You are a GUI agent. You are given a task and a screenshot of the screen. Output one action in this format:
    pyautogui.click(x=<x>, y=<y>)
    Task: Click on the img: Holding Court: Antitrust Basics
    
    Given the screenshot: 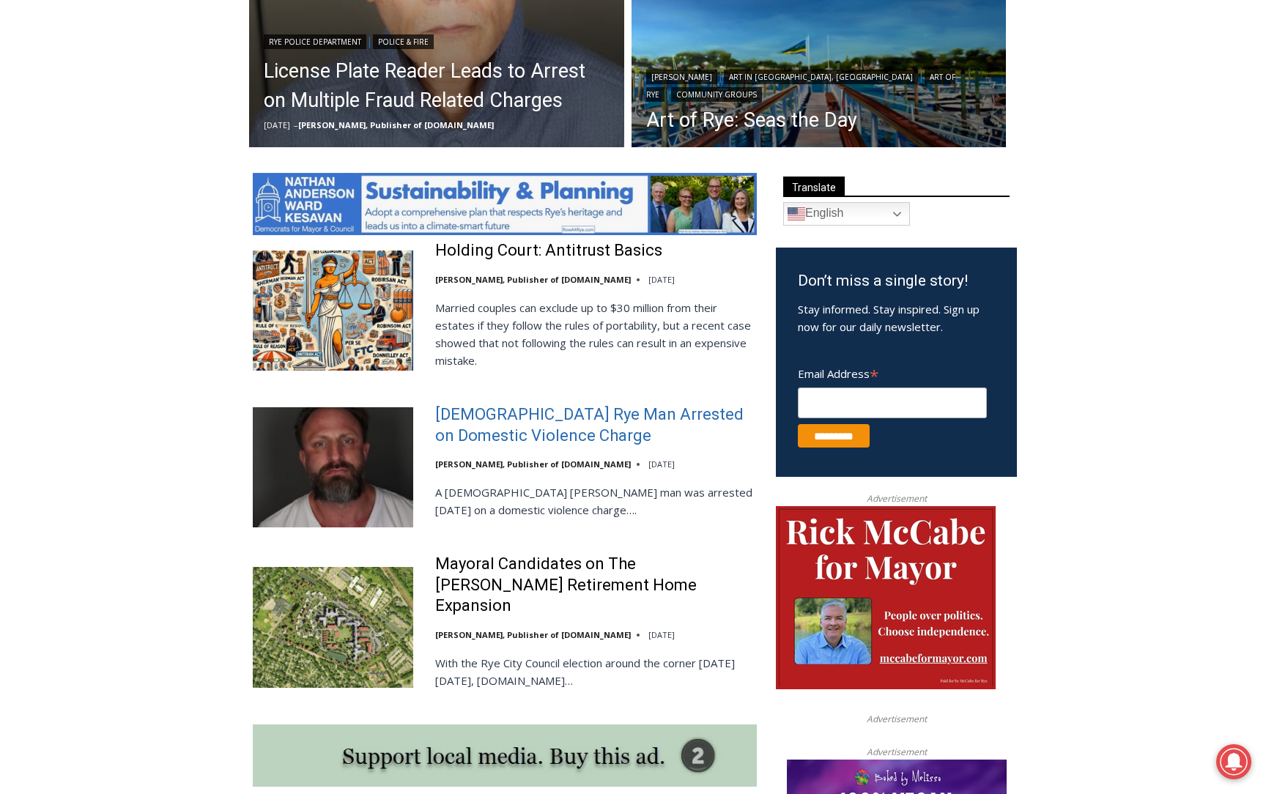 What is the action you would take?
    pyautogui.click(x=333, y=311)
    